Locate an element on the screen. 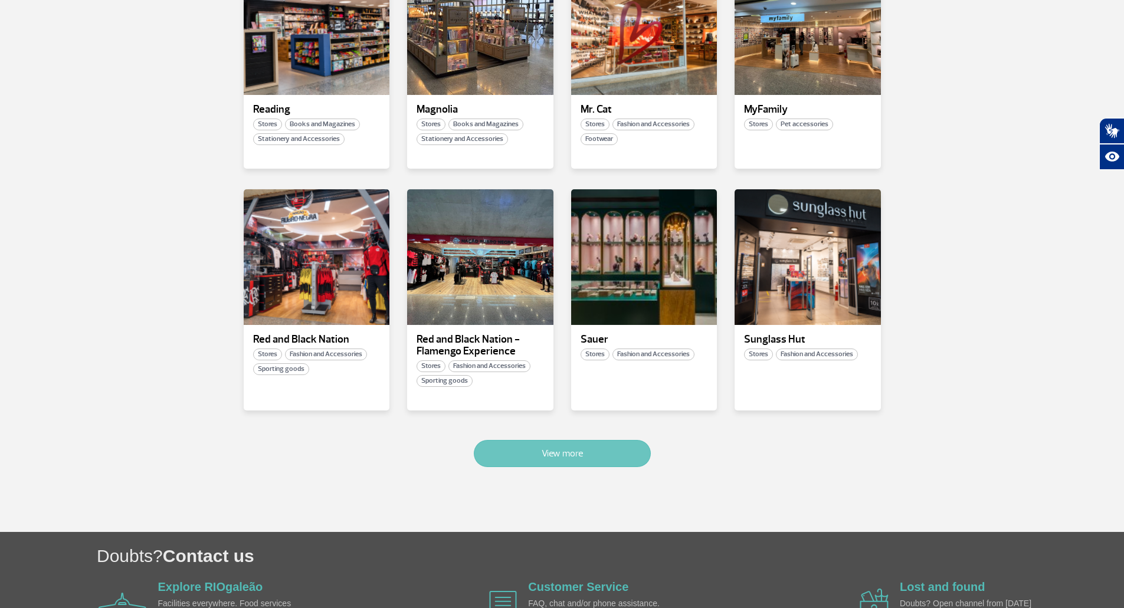  font: Contact us is located at coordinates (208, 556).